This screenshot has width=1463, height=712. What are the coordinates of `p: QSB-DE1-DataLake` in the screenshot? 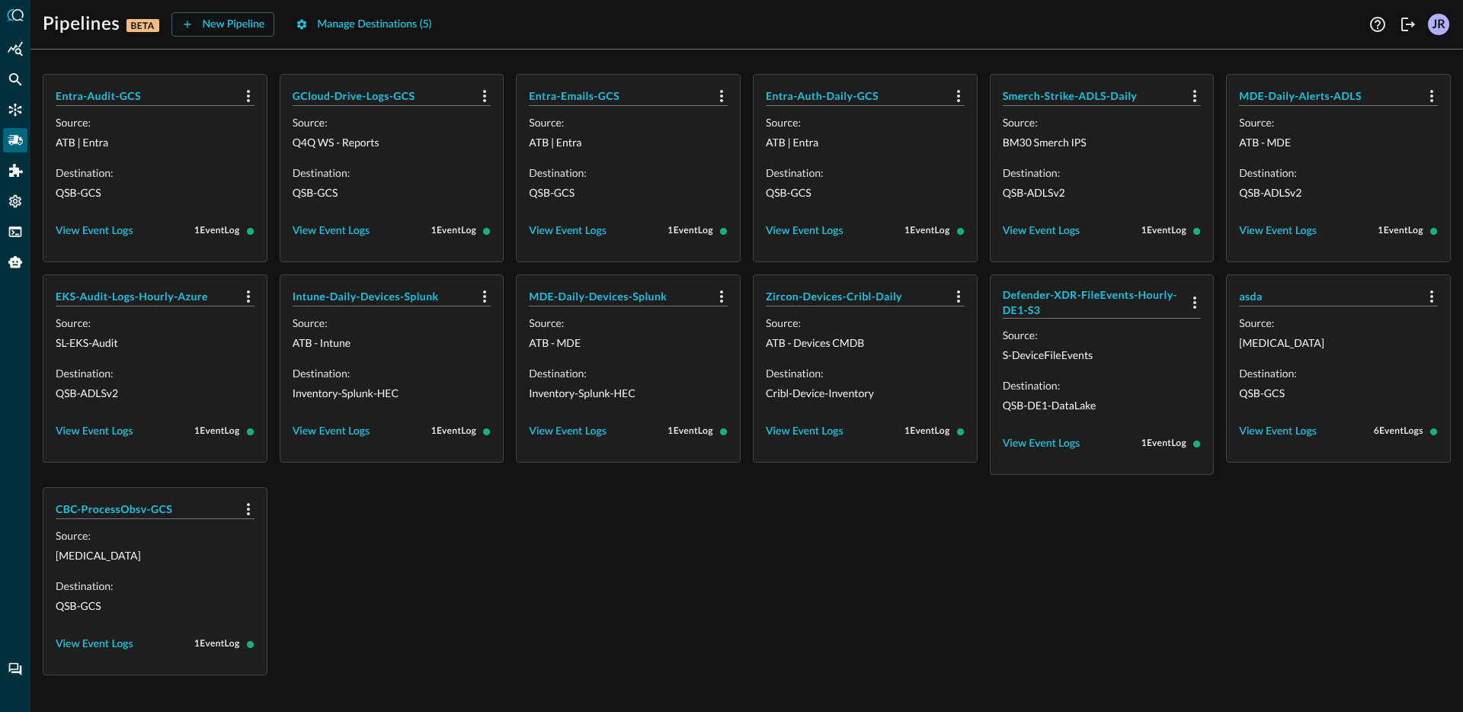 It's located at (1102, 405).